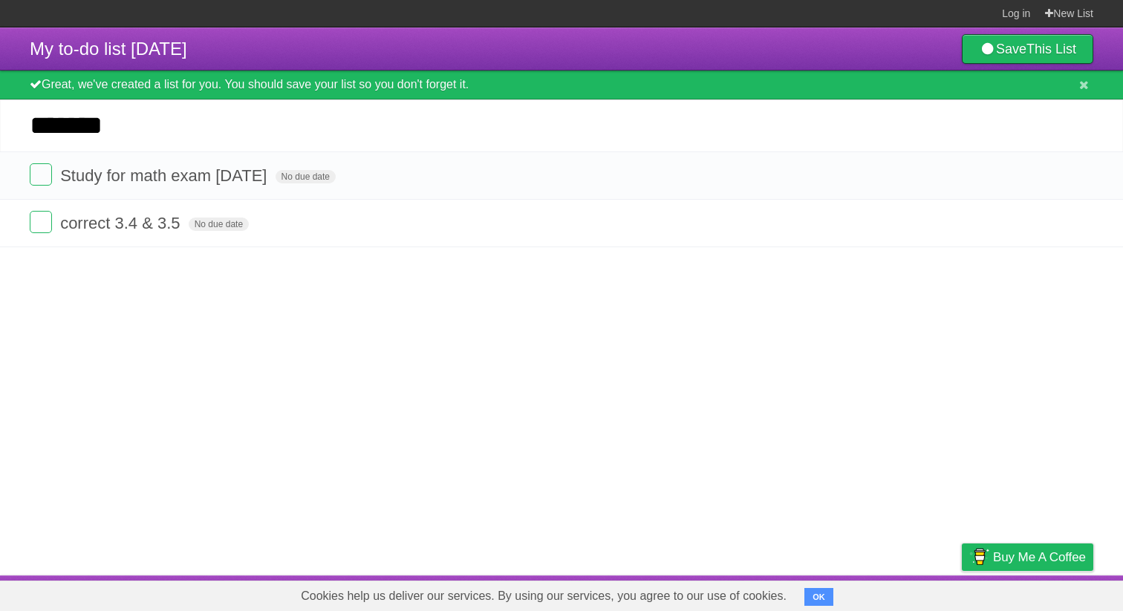  Describe the element at coordinates (843, 593) in the screenshot. I see `a: Developers` at that location.